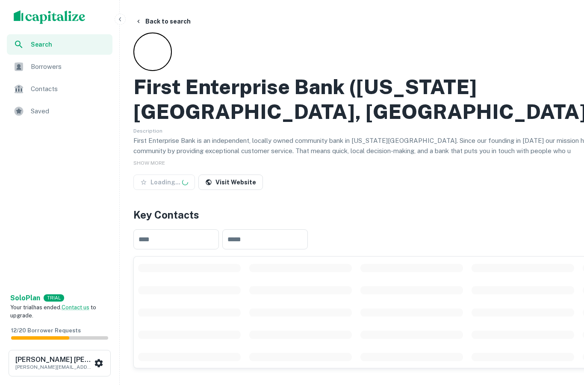  I want to click on div: Chat Widget, so click(562, 337).